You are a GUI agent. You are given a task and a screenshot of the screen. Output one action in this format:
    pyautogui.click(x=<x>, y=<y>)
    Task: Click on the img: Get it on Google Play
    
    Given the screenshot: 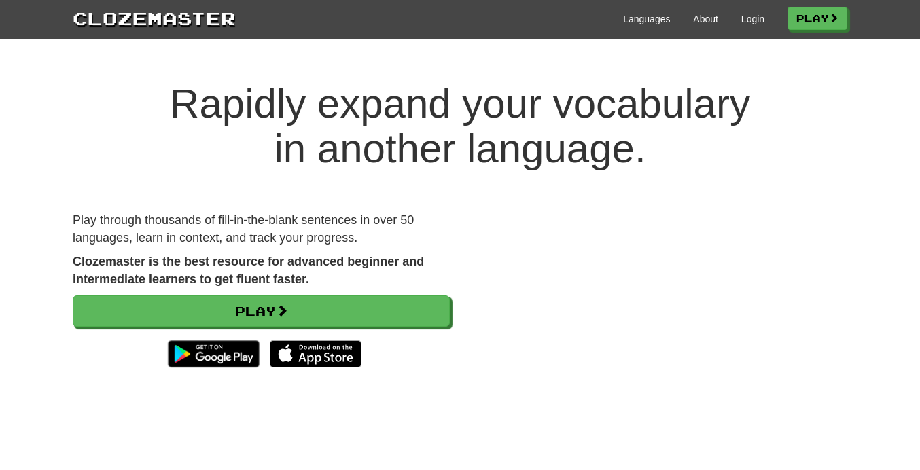 What is the action you would take?
    pyautogui.click(x=213, y=354)
    